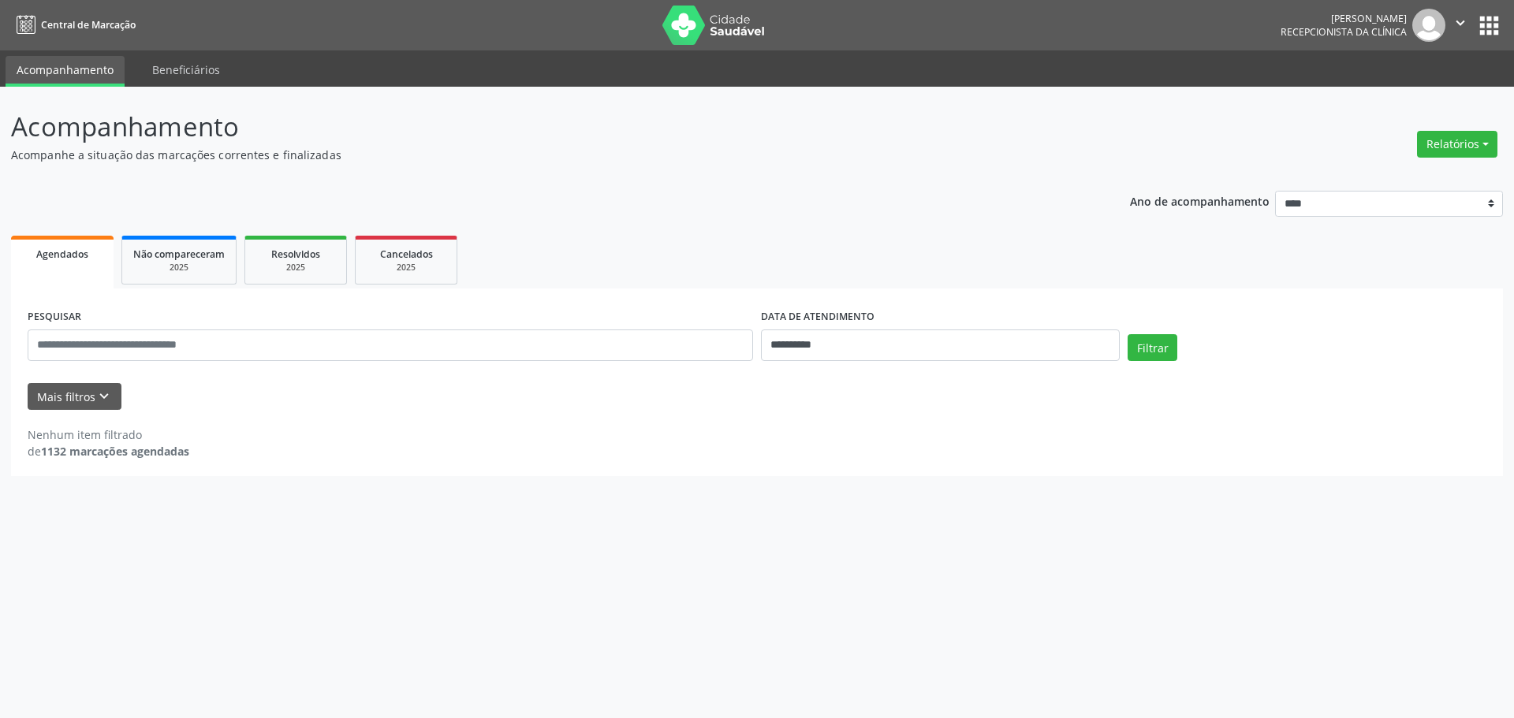 The height and width of the screenshot is (718, 1514). Describe the element at coordinates (115, 451) in the screenshot. I see `strong: 1132 marcações agendadas` at that location.